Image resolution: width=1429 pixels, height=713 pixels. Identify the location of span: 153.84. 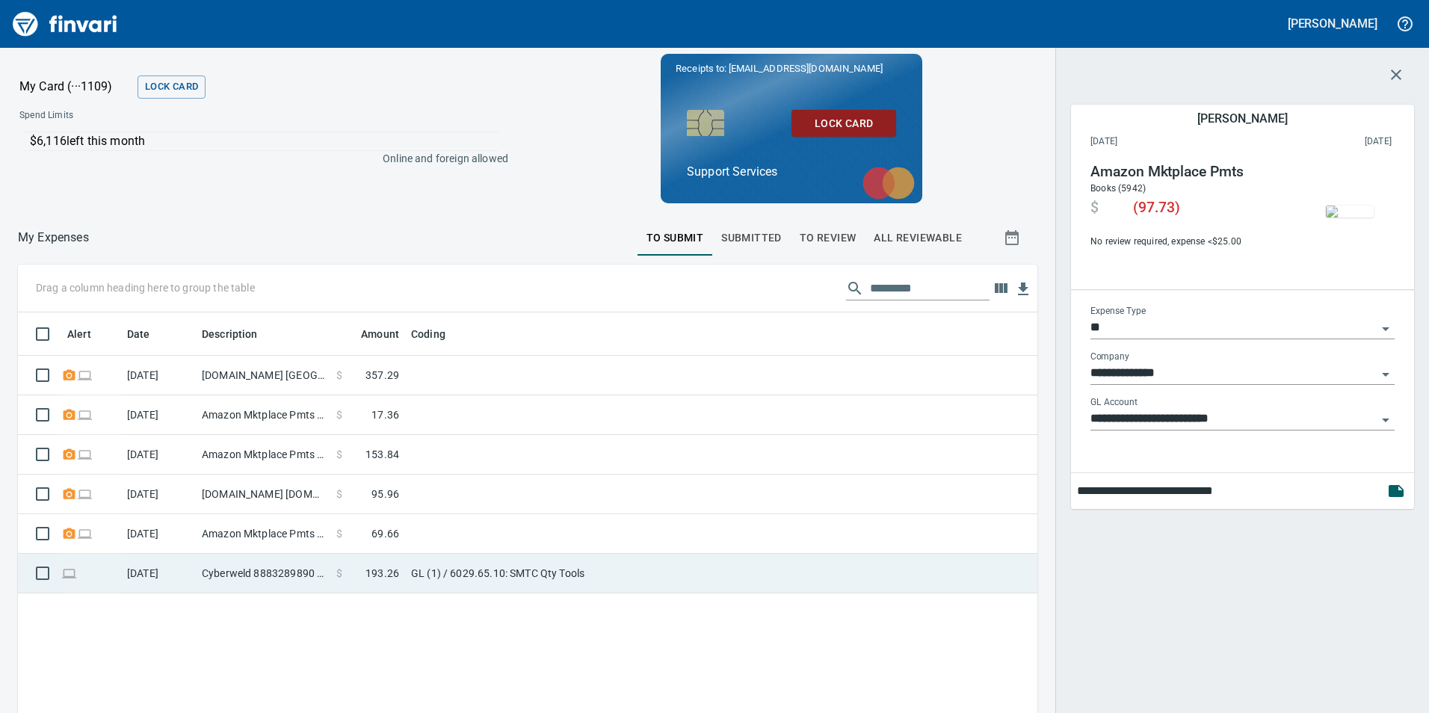
(382, 454).